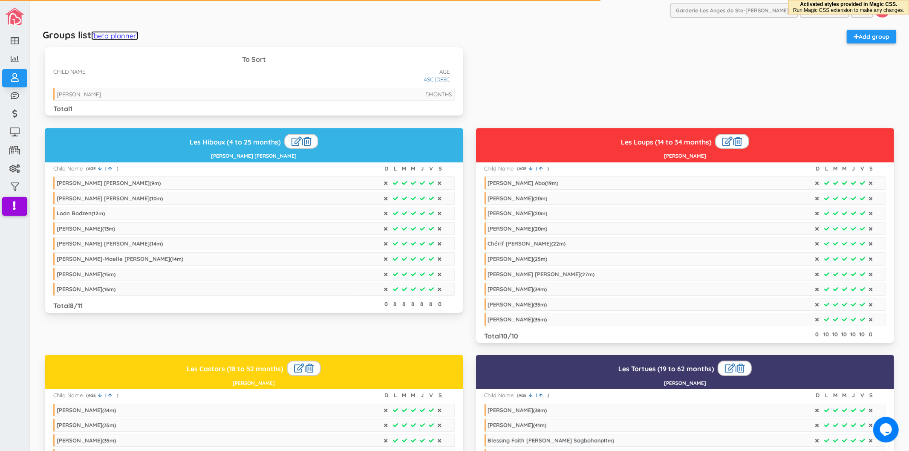 The image size is (909, 451). I want to click on a: Add group, so click(871, 37).